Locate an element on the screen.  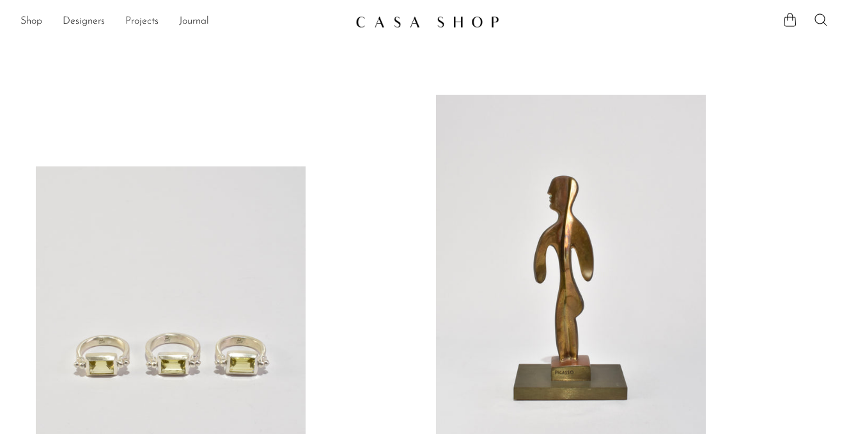
a: Shop is located at coordinates (31, 22).